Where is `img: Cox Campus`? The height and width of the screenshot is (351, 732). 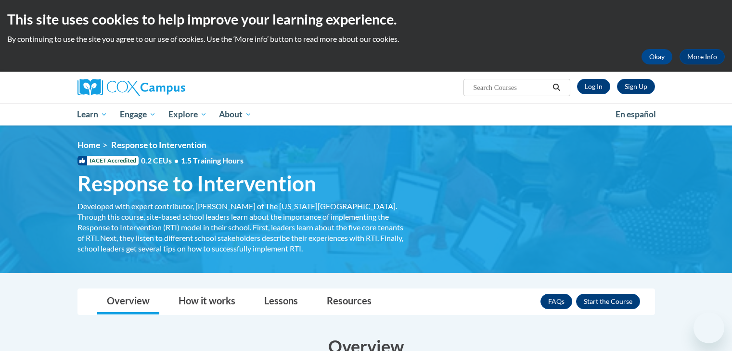 img: Cox Campus is located at coordinates (131, 88).